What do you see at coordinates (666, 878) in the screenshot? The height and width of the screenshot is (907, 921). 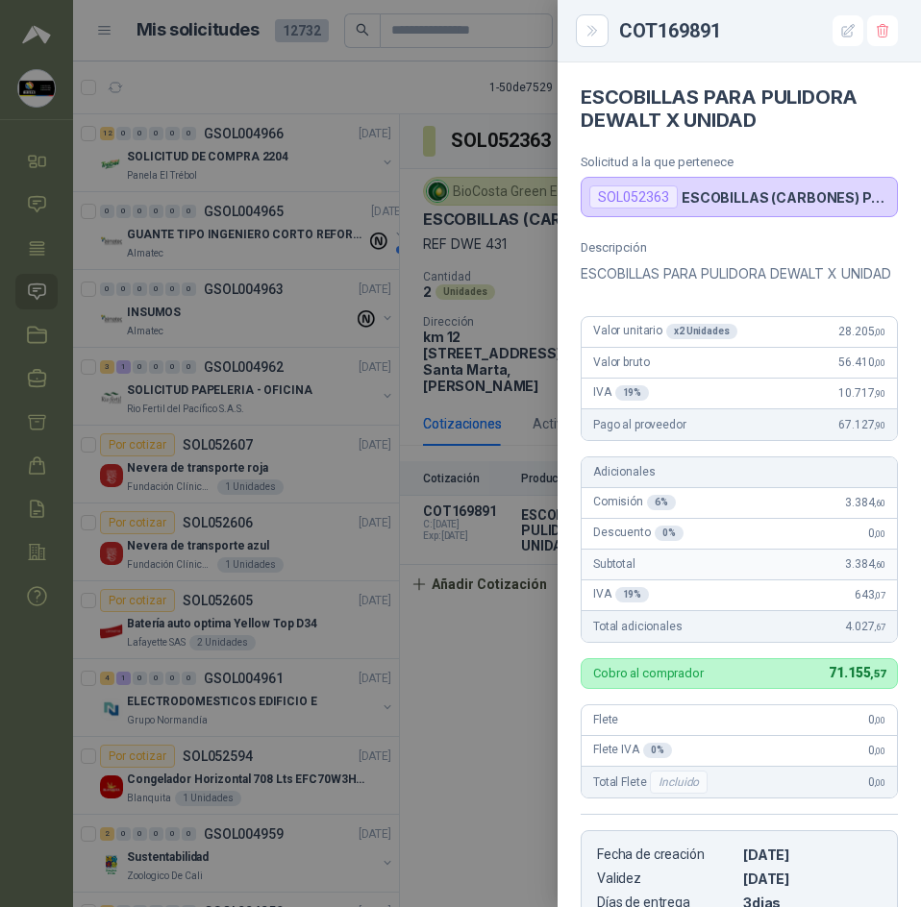 I see `p: Validez` at bounding box center [666, 878].